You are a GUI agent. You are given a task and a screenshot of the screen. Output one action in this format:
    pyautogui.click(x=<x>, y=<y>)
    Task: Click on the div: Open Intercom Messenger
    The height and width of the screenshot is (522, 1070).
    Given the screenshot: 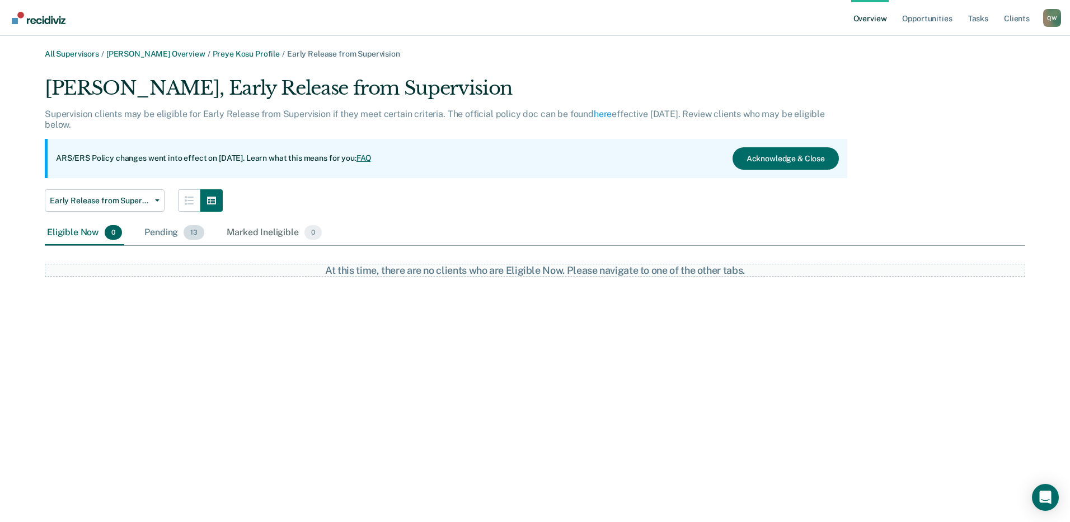 What is the action you would take?
    pyautogui.click(x=1045, y=497)
    